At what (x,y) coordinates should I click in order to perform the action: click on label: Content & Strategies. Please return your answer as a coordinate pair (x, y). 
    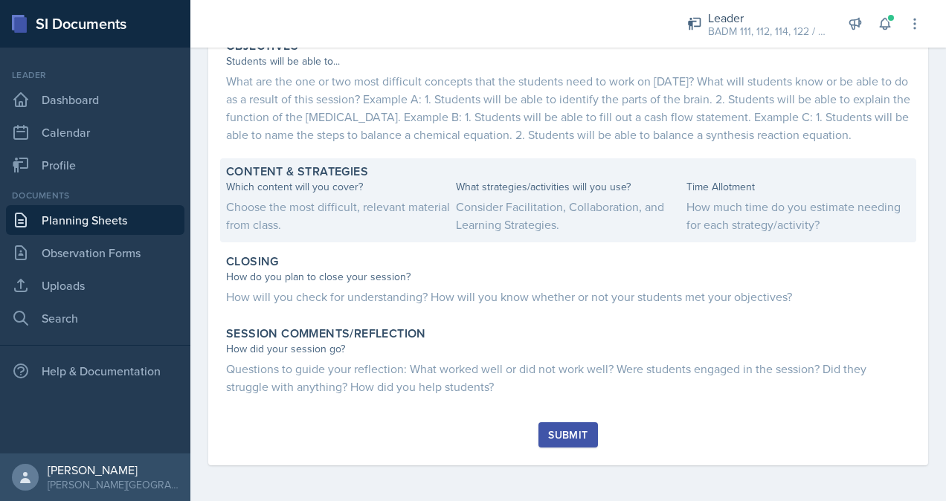
    Looking at the image, I should click on (297, 172).